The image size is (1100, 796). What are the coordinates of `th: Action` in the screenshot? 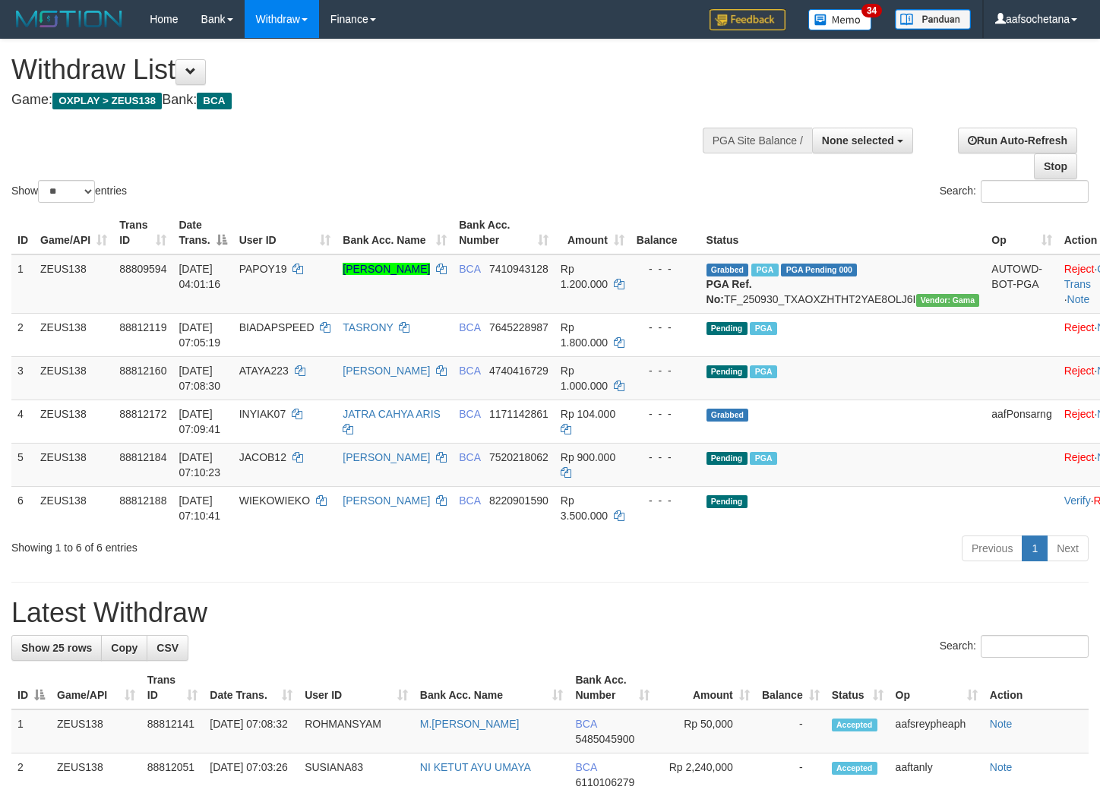 It's located at (1036, 688).